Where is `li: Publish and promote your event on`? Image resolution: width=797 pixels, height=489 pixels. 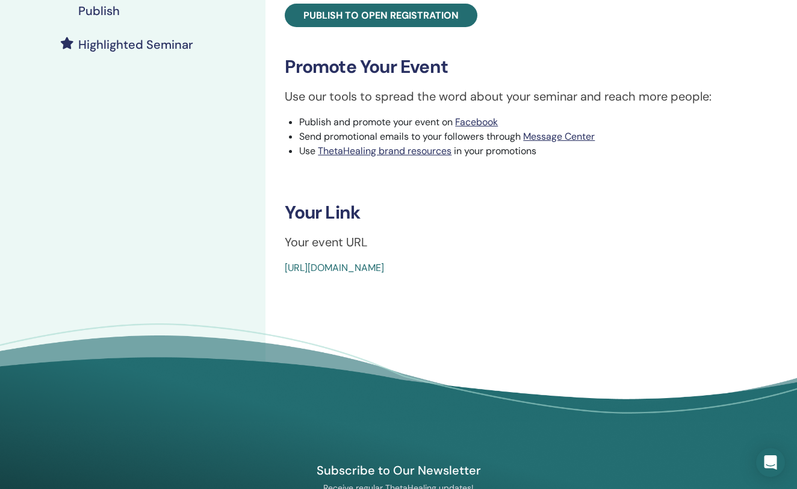 li: Publish and promote your event on is located at coordinates (538, 122).